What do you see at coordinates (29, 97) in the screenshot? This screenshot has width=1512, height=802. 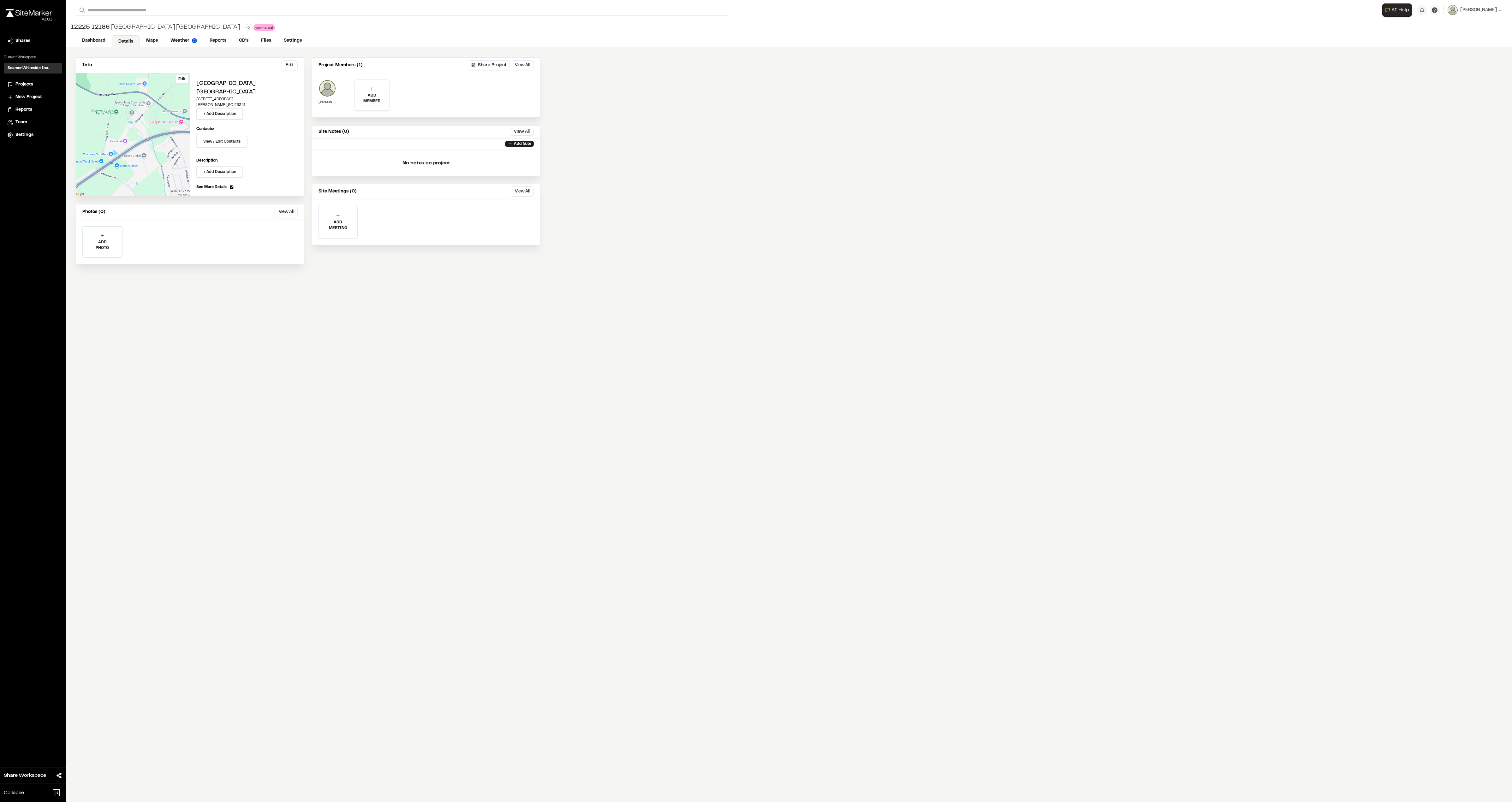 I see `span: New Project` at bounding box center [29, 97].